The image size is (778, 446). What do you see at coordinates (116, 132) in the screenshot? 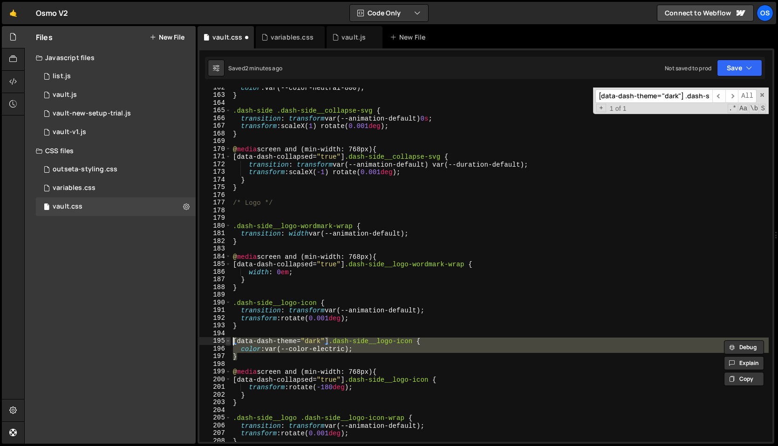
I see `div: 16596/45132.js` at bounding box center [116, 132].